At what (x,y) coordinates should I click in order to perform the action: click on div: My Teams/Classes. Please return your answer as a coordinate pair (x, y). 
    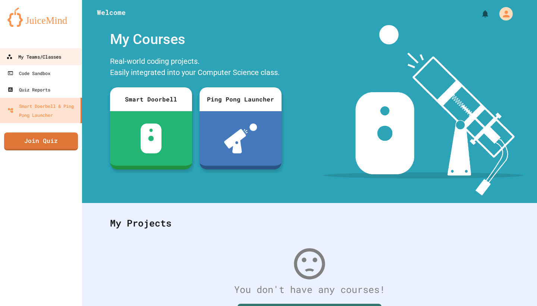
    Looking at the image, I should click on (34, 57).